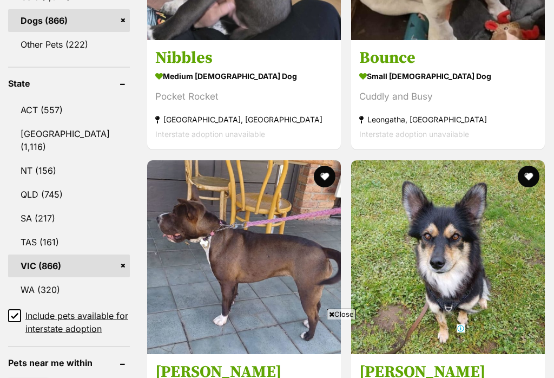 The width and height of the screenshot is (554, 378). I want to click on a: Include pets available for interstate adoption, so click(69, 322).